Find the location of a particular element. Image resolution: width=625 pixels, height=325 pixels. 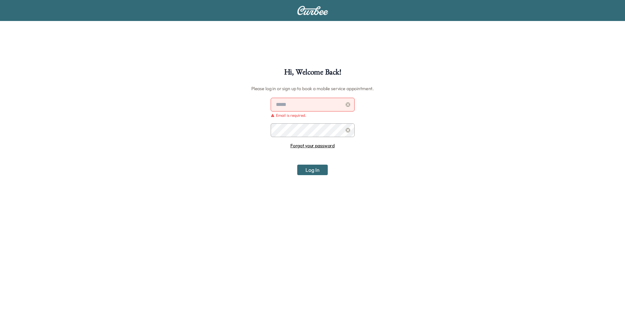

button: Log In is located at coordinates (312, 170).